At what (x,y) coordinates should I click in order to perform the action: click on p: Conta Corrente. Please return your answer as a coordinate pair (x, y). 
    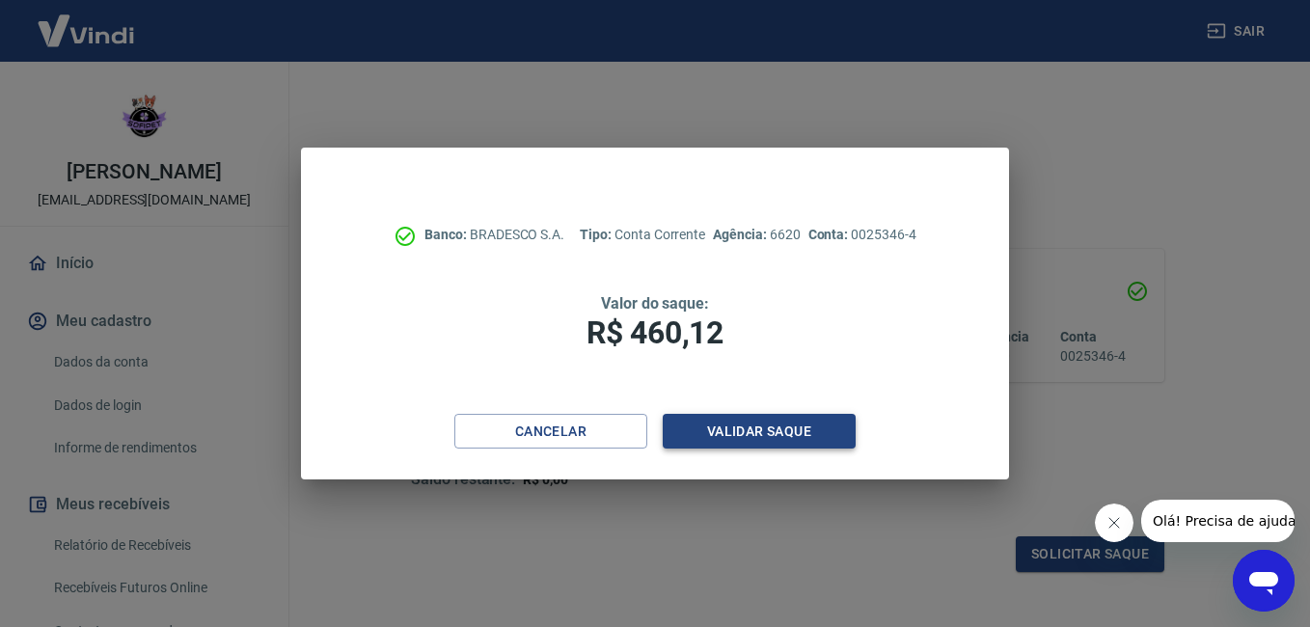
    Looking at the image, I should click on (642, 234).